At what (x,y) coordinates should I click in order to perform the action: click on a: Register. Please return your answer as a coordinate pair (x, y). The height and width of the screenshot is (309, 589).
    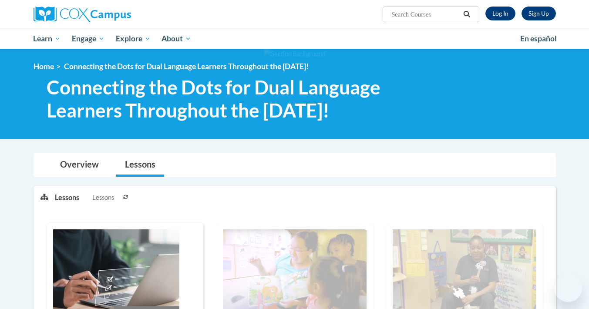
    Looking at the image, I should click on (538, 13).